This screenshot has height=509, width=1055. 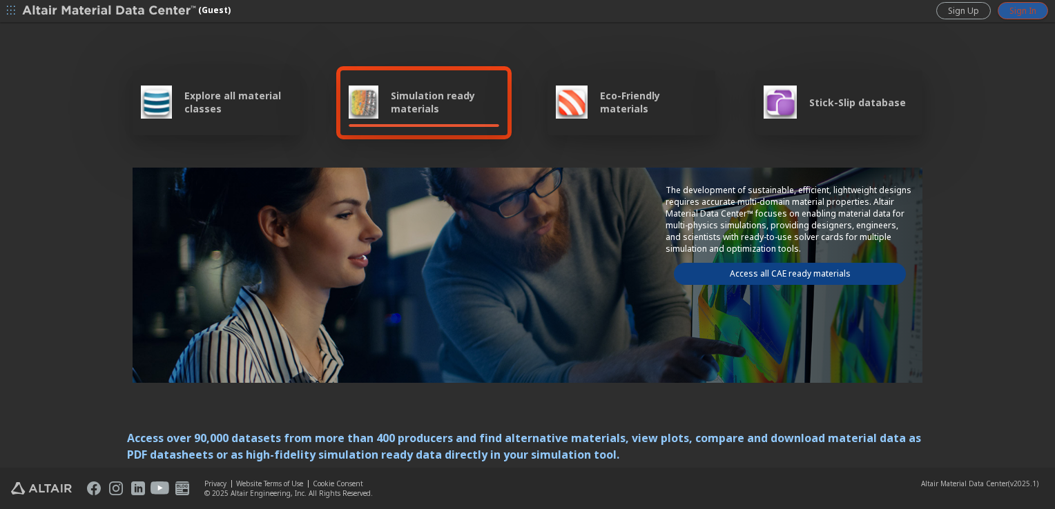 What do you see at coordinates (1022, 10) in the screenshot?
I see `a: Sign In` at bounding box center [1022, 10].